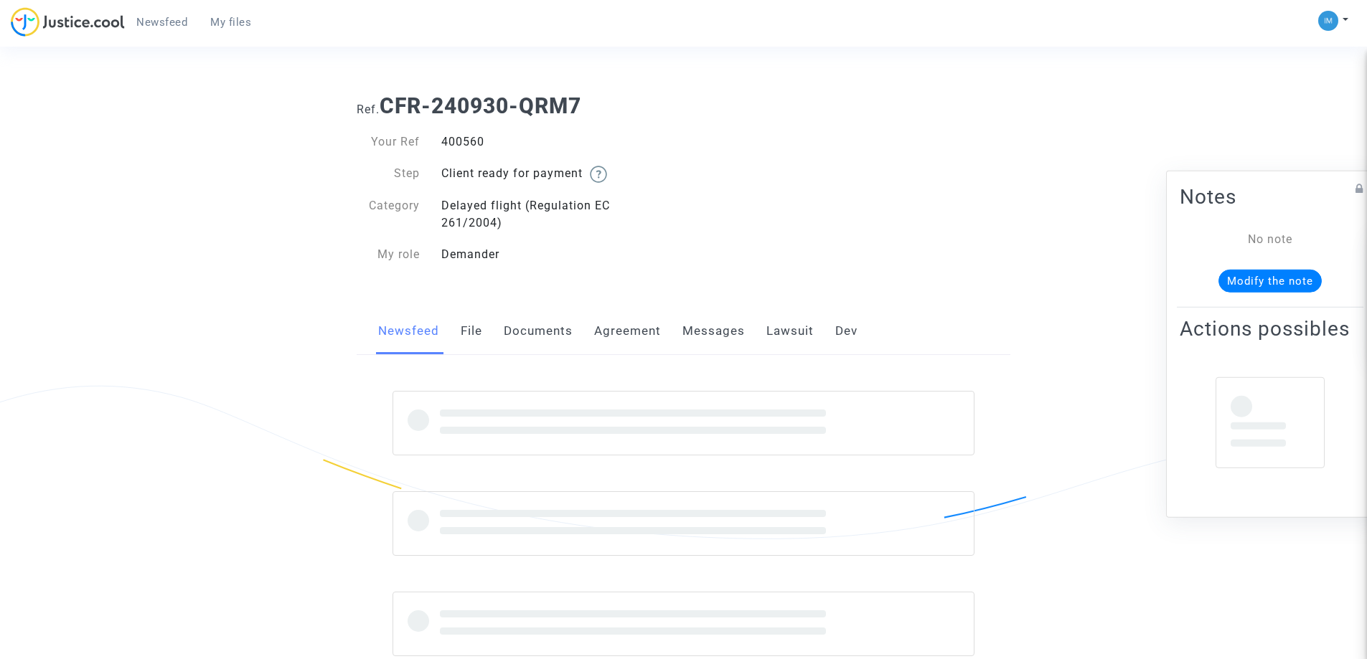  What do you see at coordinates (480, 105) in the screenshot?
I see `b: CFR-240930-QRM7` at bounding box center [480, 105].